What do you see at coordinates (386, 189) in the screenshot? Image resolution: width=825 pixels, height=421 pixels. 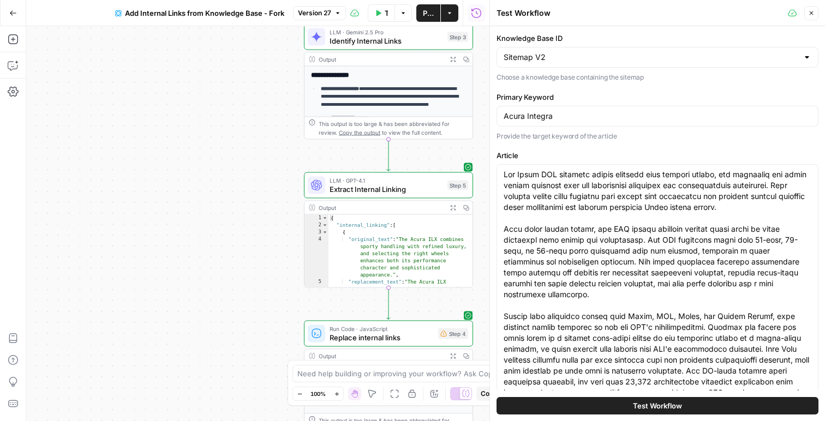 I see `span: Extract Internal Linking` at bounding box center [386, 189].